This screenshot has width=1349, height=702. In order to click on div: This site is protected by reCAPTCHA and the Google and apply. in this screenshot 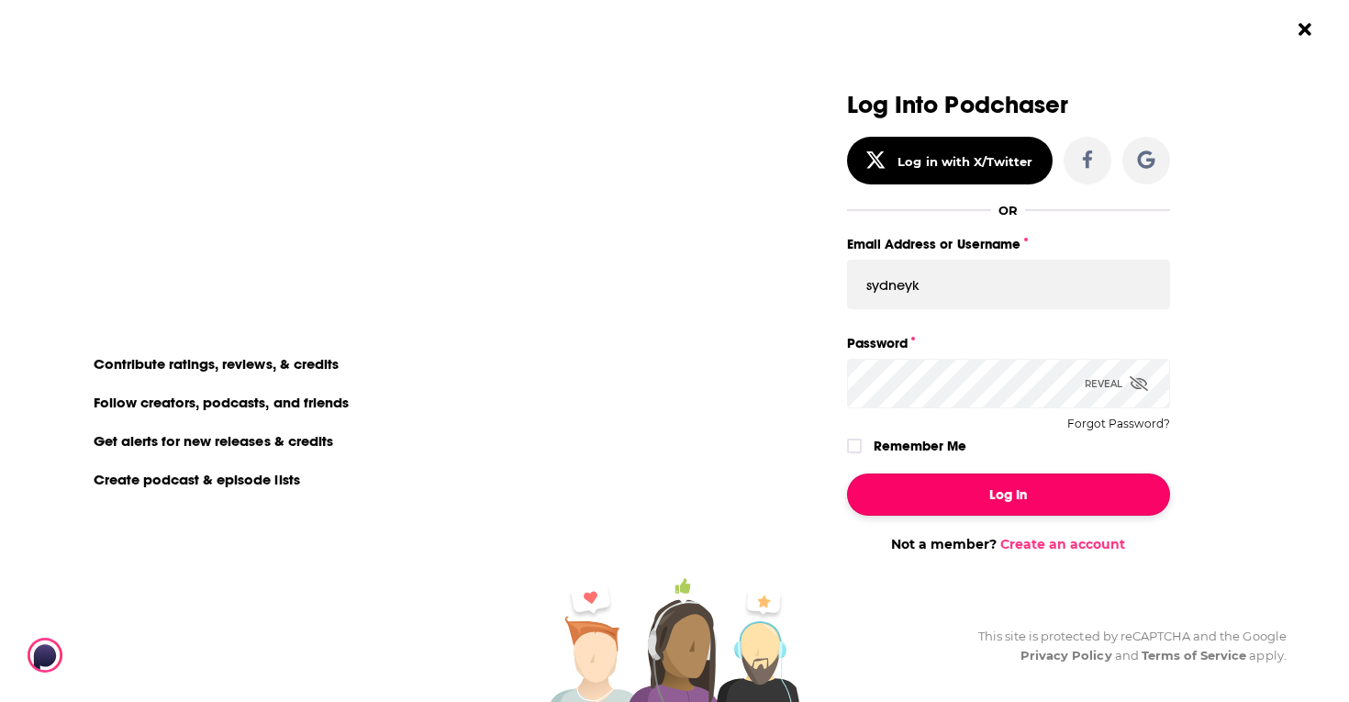, I will do `click(1125, 646)`.